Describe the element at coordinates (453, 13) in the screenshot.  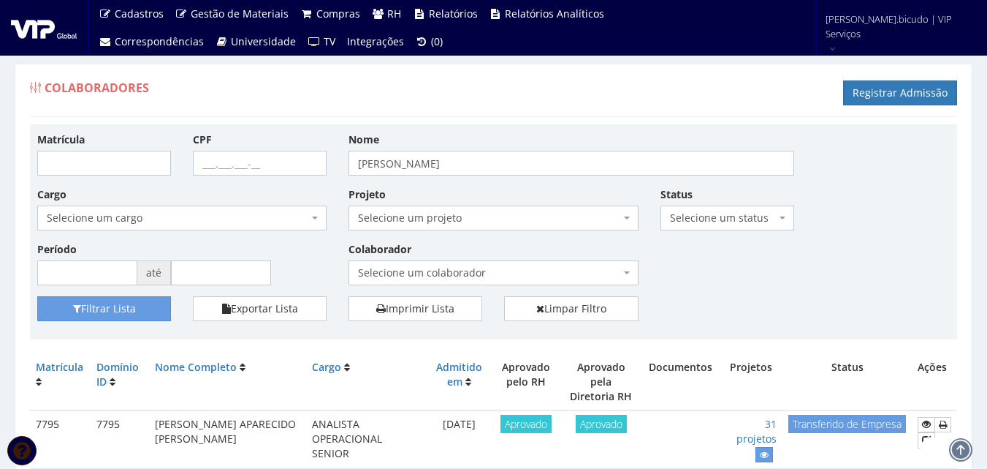
I see `span: Relatórios` at that location.